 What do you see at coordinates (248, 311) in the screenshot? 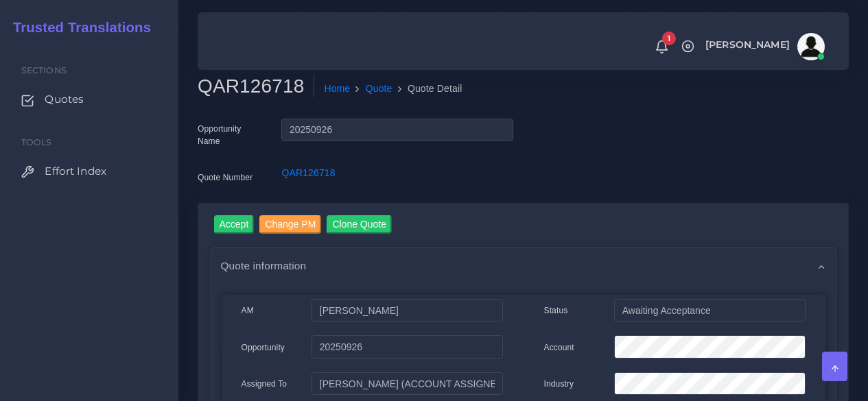
I see `label: AM` at bounding box center [248, 311].